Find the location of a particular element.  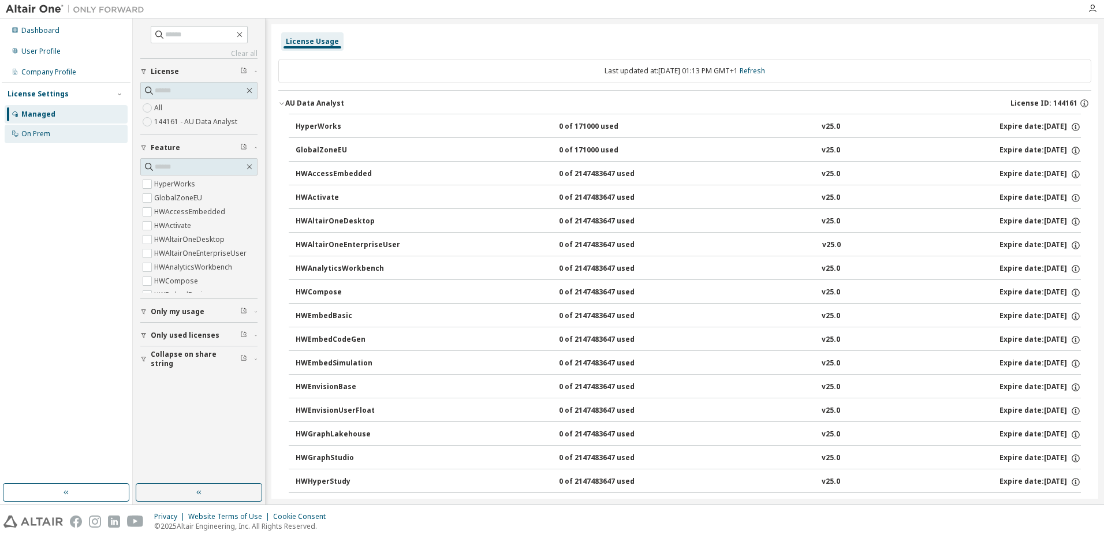

div: 0 of 171000 used is located at coordinates (611, 151).